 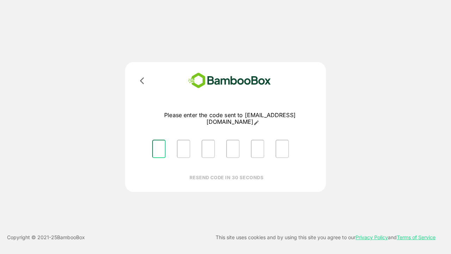 I want to click on input: Please enter OTP character 3, so click(x=208, y=149).